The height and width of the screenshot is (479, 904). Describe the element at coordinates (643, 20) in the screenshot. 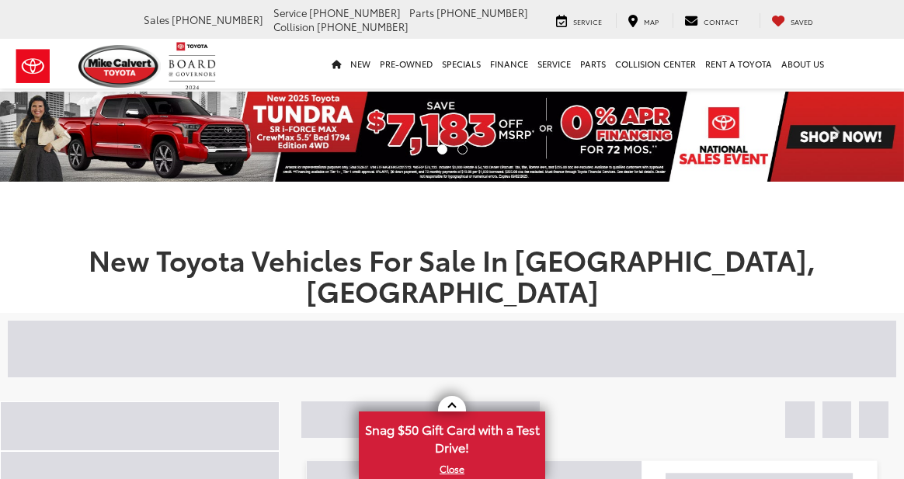

I see `a: Map` at that location.